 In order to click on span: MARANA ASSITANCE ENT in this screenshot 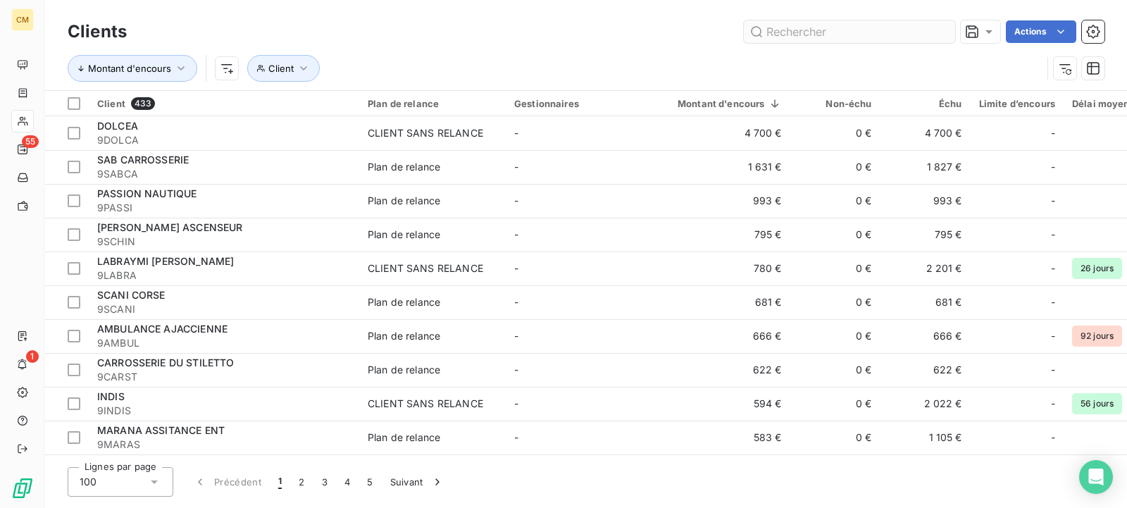, I will do `click(161, 430)`.